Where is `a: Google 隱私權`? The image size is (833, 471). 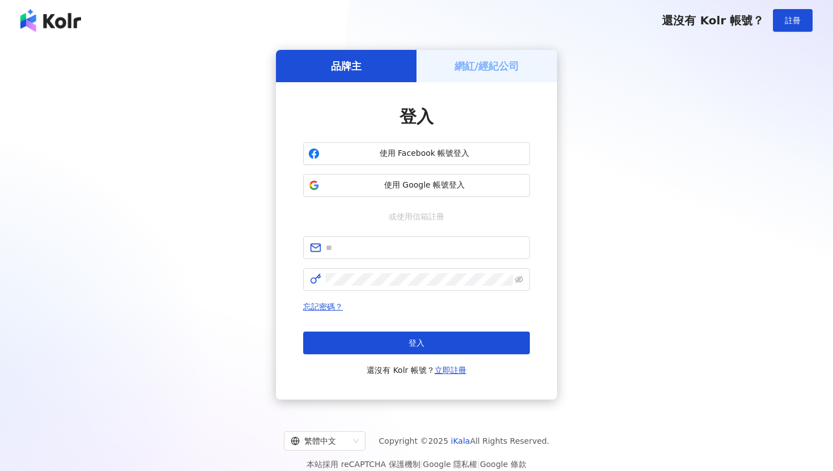
a: Google 隱私權 is located at coordinates (450, 464).